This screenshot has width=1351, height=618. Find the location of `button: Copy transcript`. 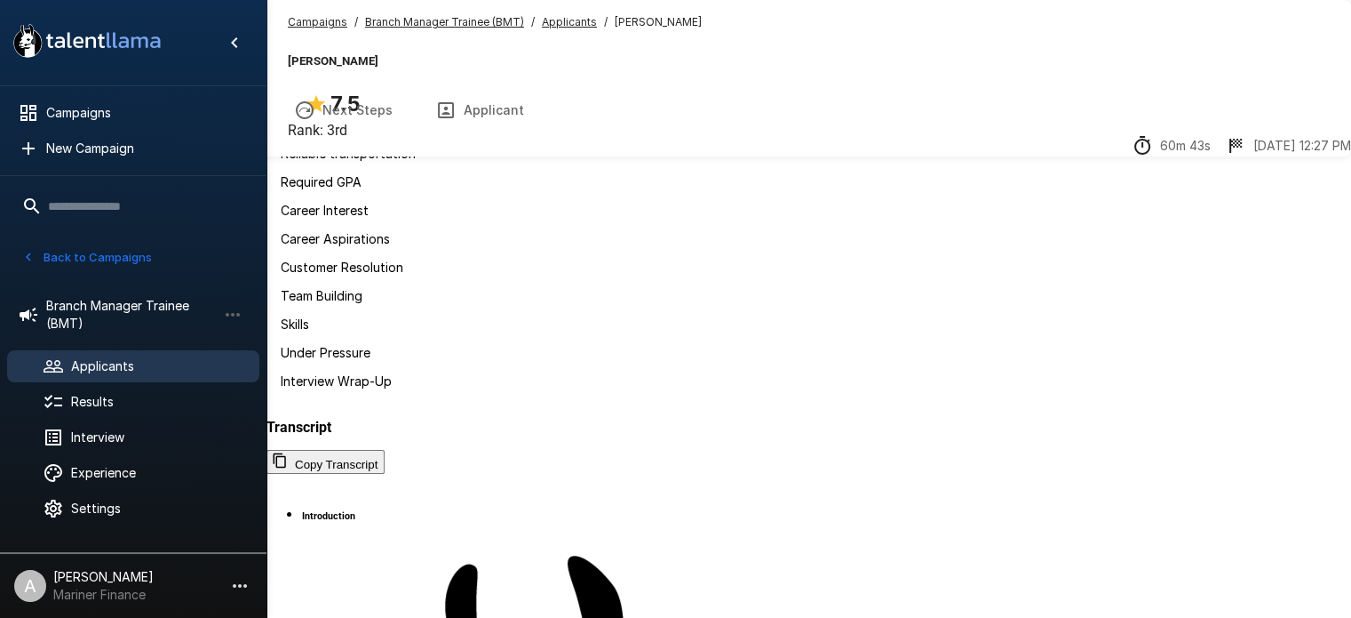

button: Copy transcript is located at coordinates (325, 461).